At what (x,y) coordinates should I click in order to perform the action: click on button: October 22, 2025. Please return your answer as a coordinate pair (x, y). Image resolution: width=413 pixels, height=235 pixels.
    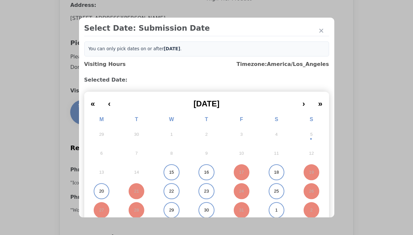
    Looking at the image, I should click on (171, 191).